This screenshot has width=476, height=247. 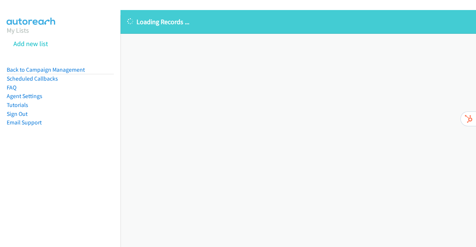 I want to click on a: Tutorials, so click(x=17, y=105).